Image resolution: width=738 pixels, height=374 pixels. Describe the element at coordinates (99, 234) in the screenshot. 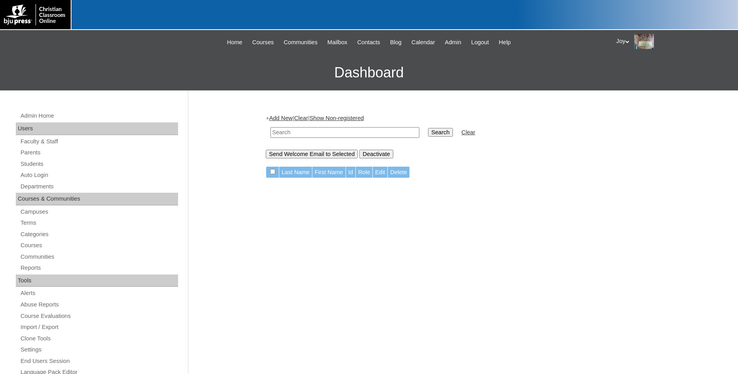

I see `a: Categories` at that location.